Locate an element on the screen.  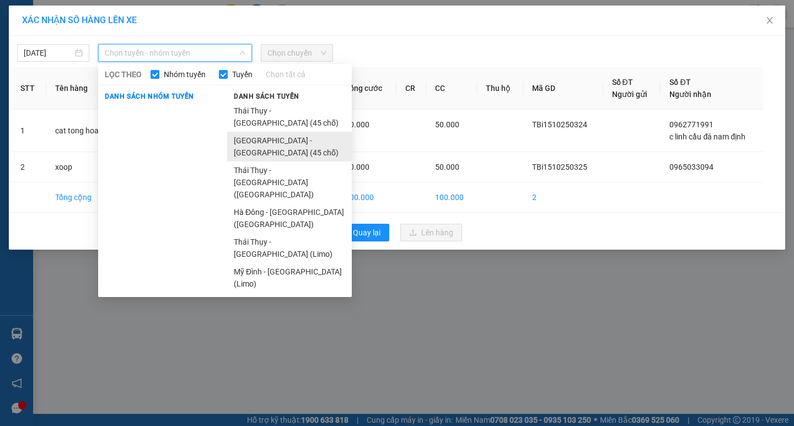
span: Người gửi is located at coordinates (630, 94).